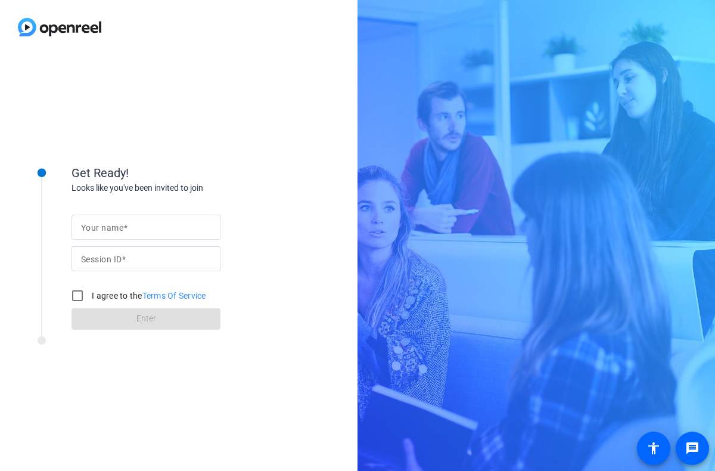 The height and width of the screenshot is (471, 715). I want to click on div: Looks like you've been invited to join, so click(191, 188).